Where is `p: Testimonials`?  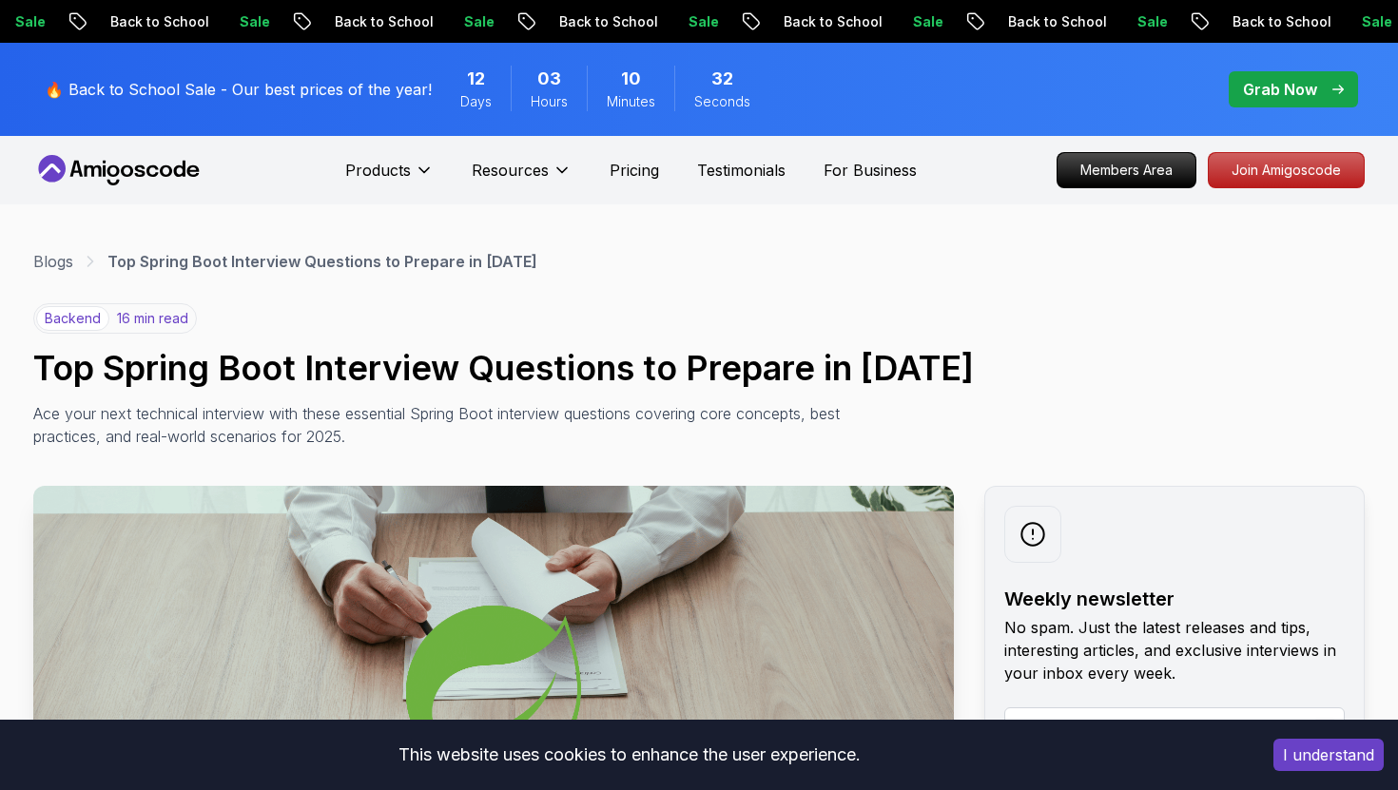 p: Testimonials is located at coordinates (741, 170).